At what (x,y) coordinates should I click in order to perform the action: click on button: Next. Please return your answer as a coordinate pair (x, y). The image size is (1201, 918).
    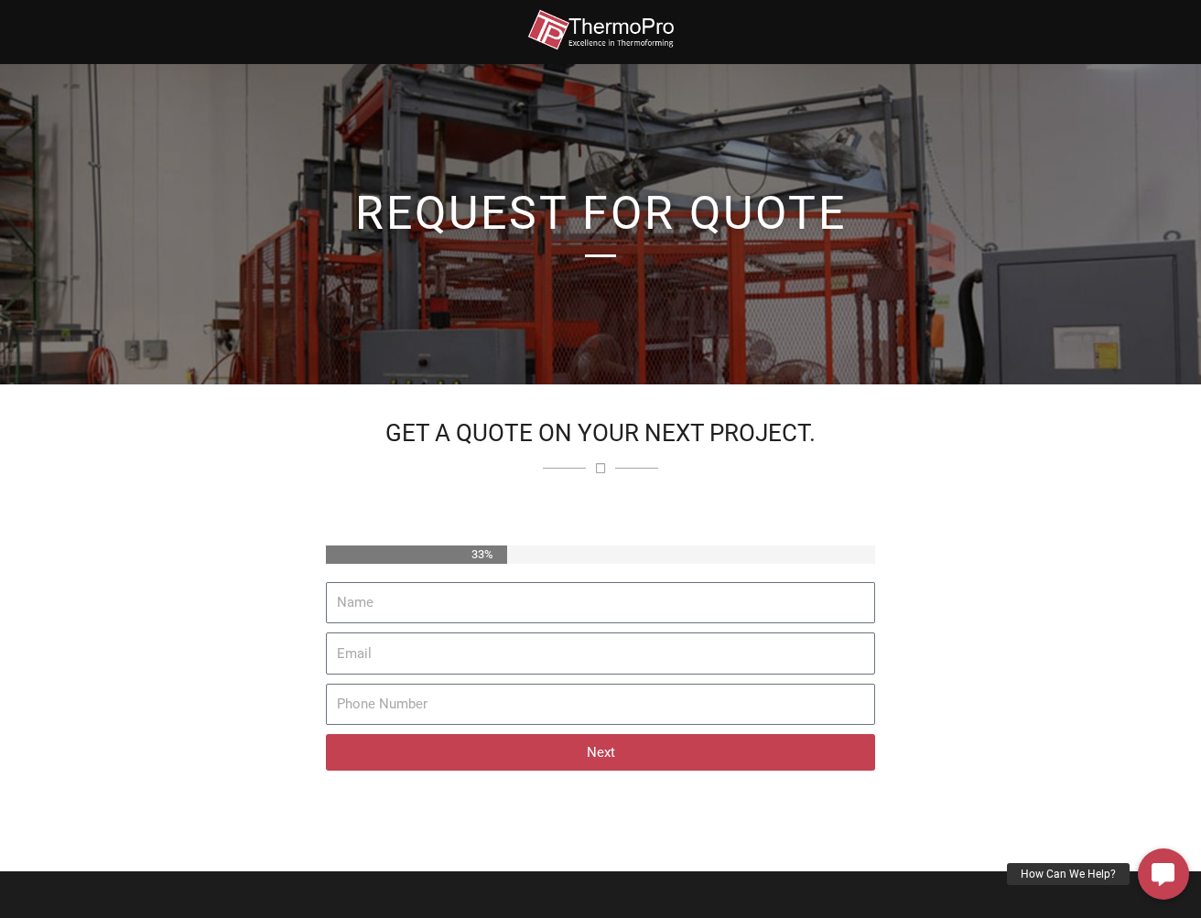
    Looking at the image, I should click on (601, 753).